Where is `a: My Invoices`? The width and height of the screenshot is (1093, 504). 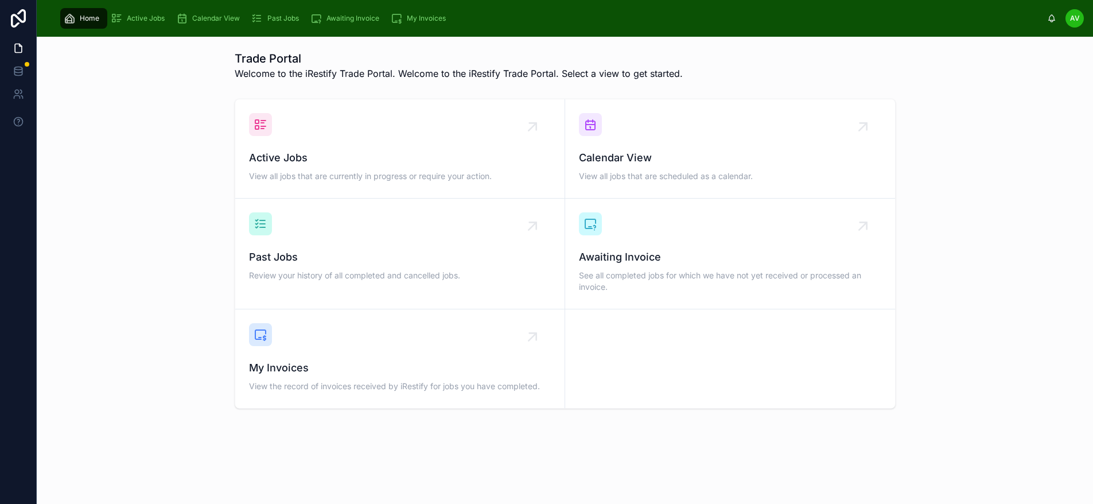 a: My Invoices is located at coordinates (420, 18).